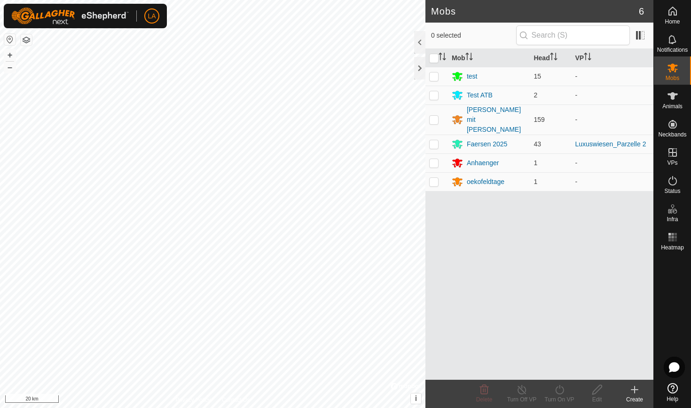 The image size is (691, 408). Describe the element at coordinates (484, 399) in the screenshot. I see `span: Delete` at that location.